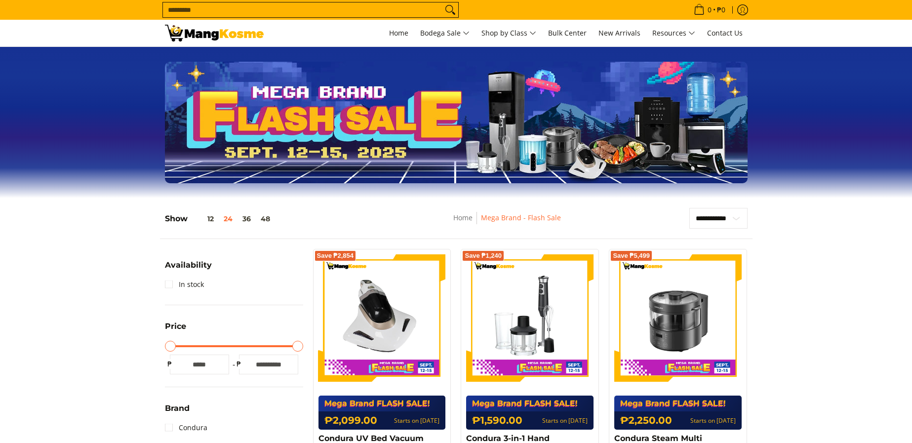  What do you see at coordinates (721, 10) in the screenshot?
I see `span: ₱0` at bounding box center [721, 10].